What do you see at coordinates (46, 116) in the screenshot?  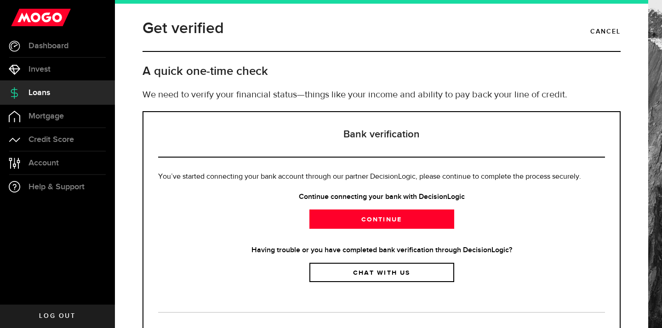 I see `span: Mortgage` at bounding box center [46, 116].